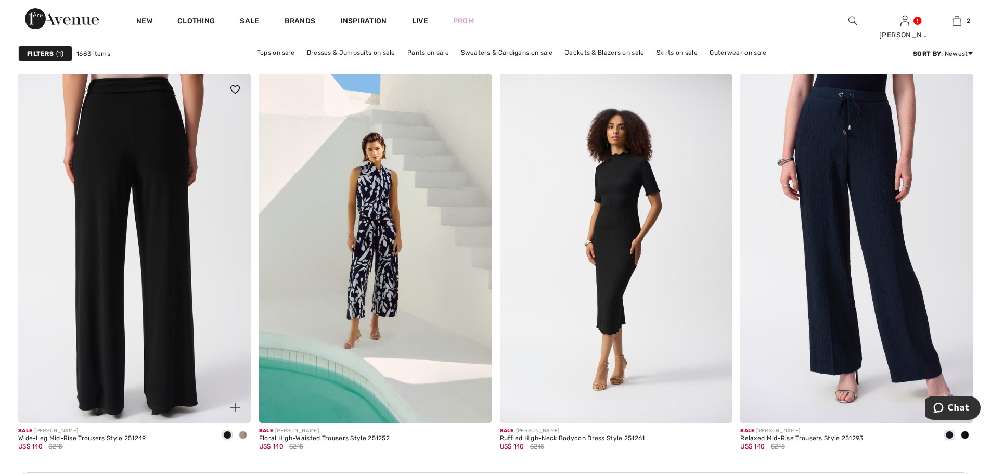 The height and width of the screenshot is (474, 991). Describe the element at coordinates (616, 248) in the screenshot. I see `img: Ruffled High-Neck Bodycon Dress Style 251261. Black` at that location.